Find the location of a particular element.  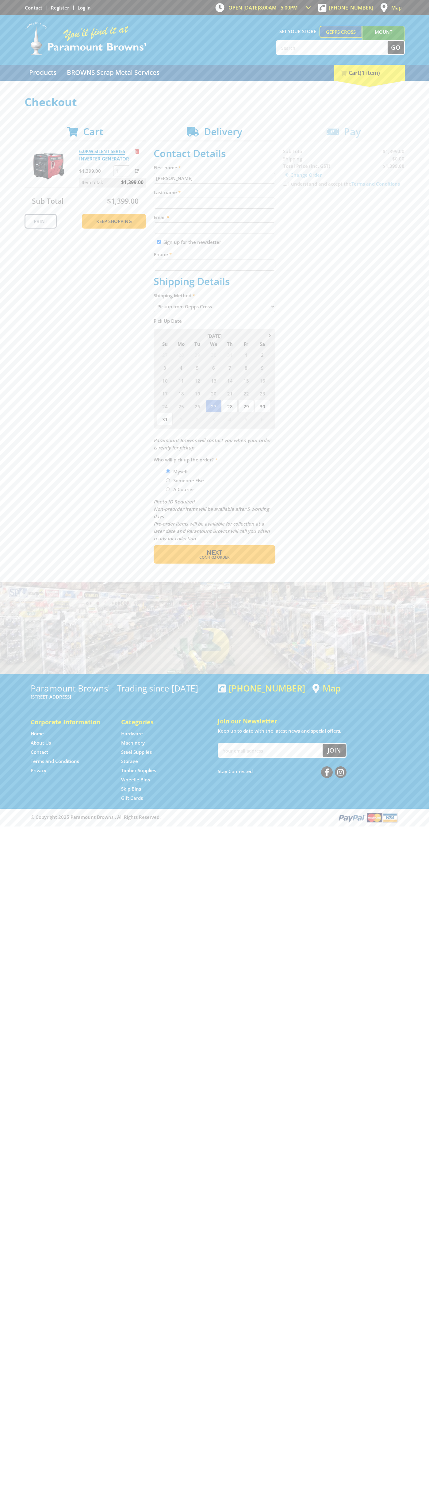

p: $1,399.00 is located at coordinates (95, 171).